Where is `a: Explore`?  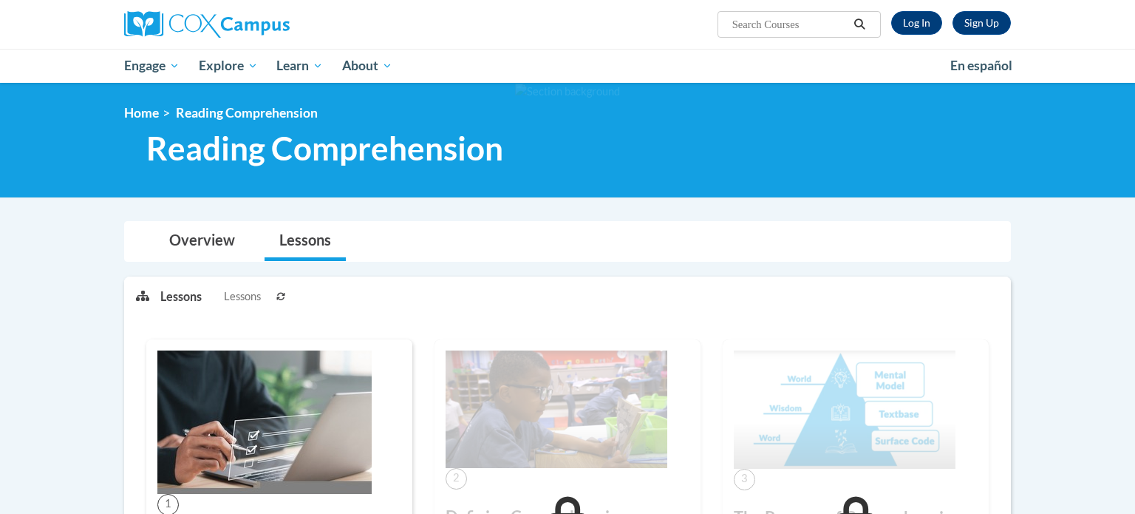 a: Explore is located at coordinates (228, 66).